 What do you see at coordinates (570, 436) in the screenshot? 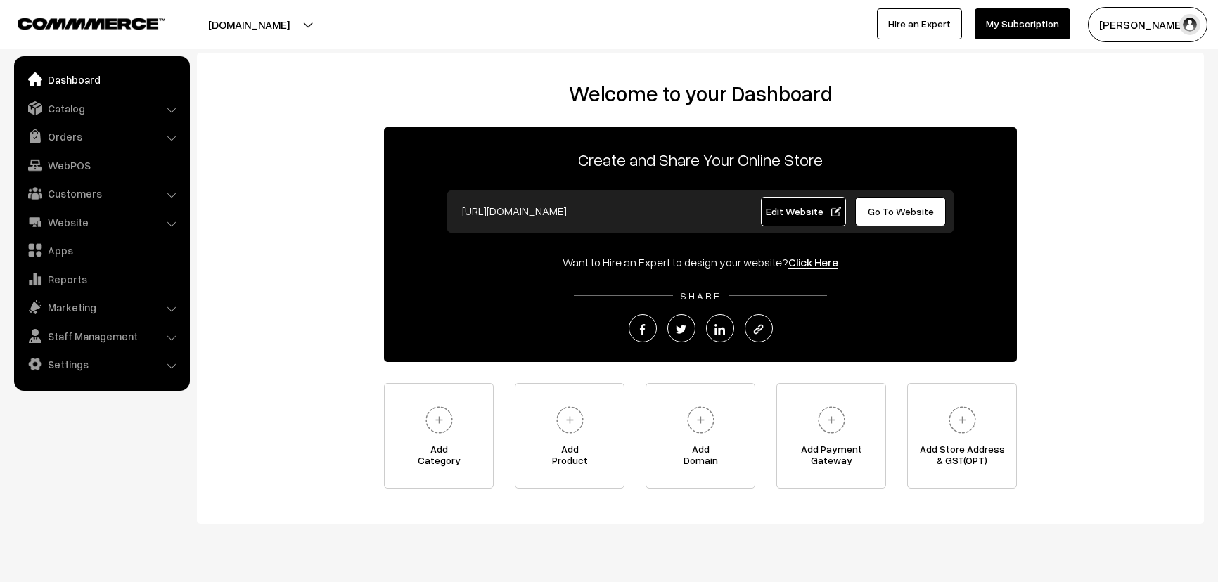
I see `a: AddProduct` at bounding box center [570, 436].